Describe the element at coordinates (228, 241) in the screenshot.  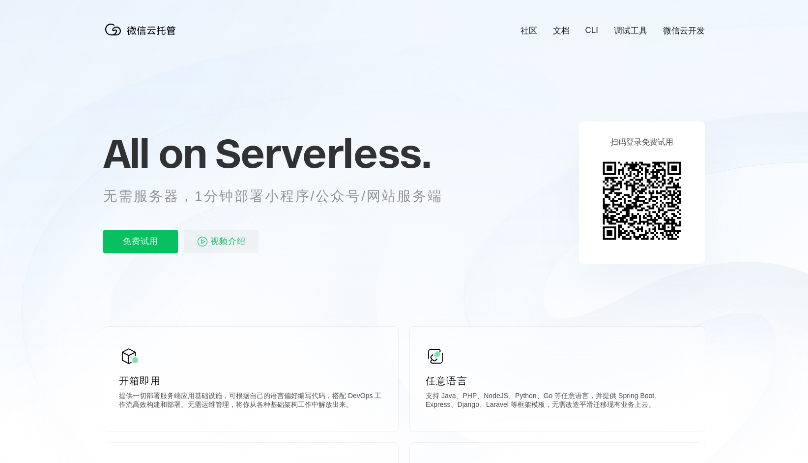
I see `span: 视频介绍` at that location.